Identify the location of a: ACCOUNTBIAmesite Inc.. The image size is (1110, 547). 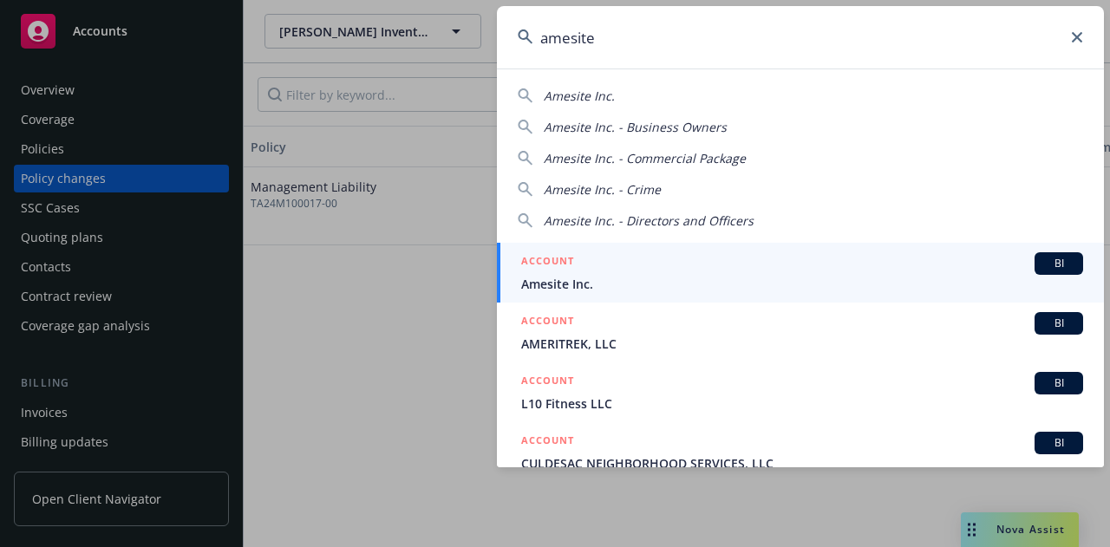
(800, 272).